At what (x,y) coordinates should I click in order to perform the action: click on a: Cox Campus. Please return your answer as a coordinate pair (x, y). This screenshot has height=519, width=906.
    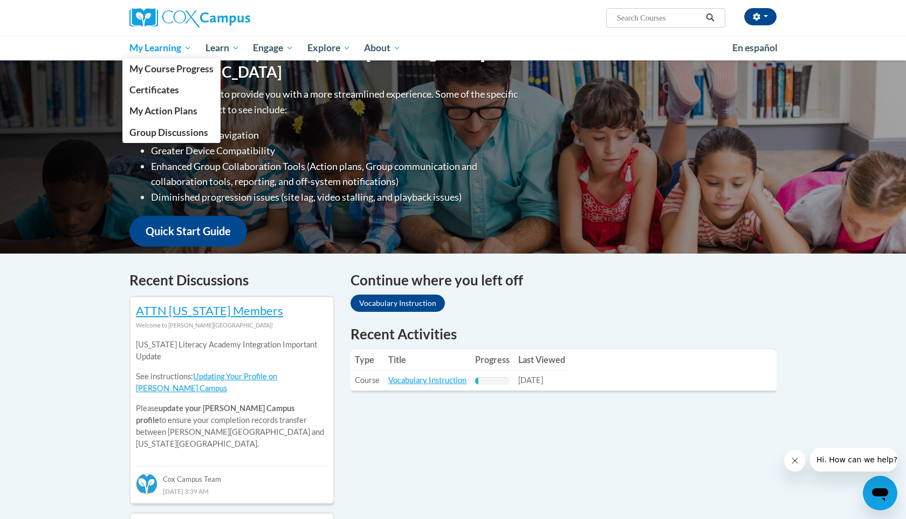
    Looking at the image, I should click on (232, 18).